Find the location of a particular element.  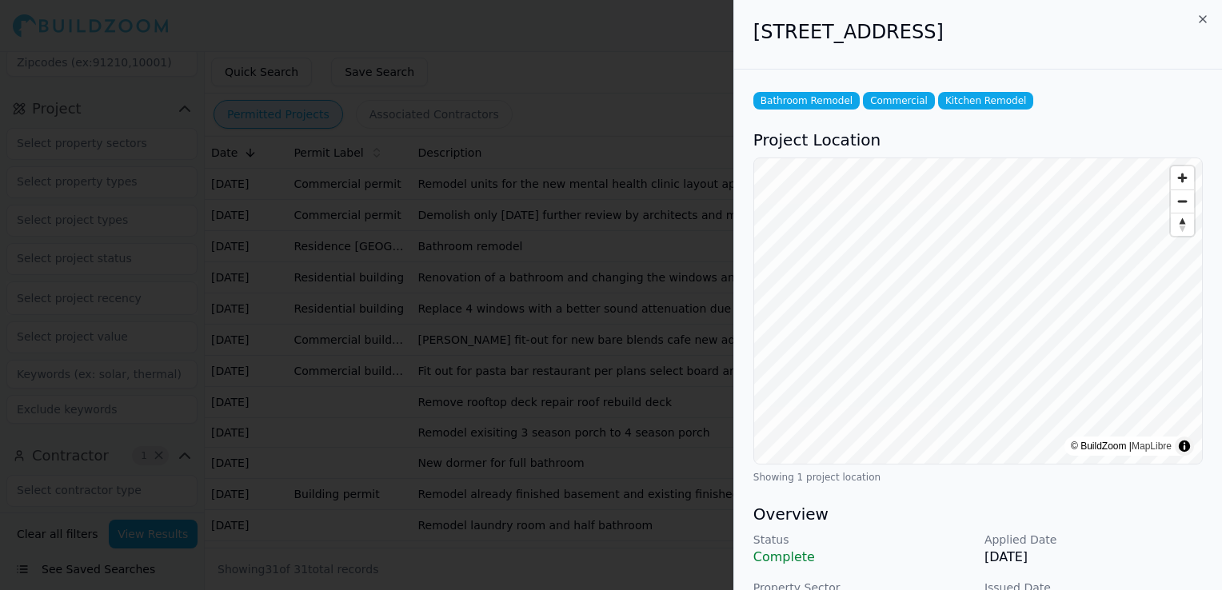

canvas: Map is located at coordinates (978, 311).